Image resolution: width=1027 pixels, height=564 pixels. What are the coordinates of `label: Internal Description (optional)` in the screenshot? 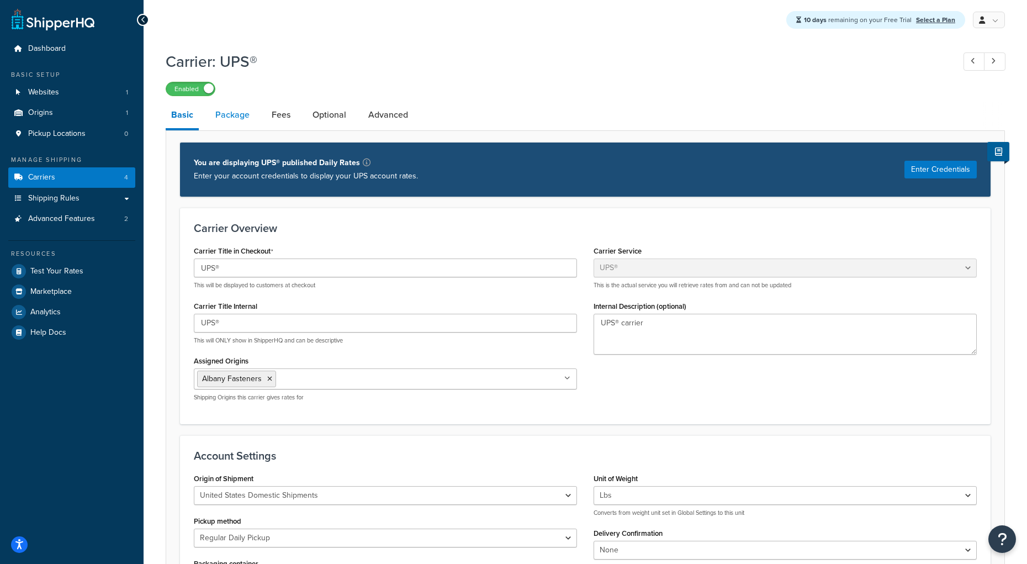 It's located at (640, 306).